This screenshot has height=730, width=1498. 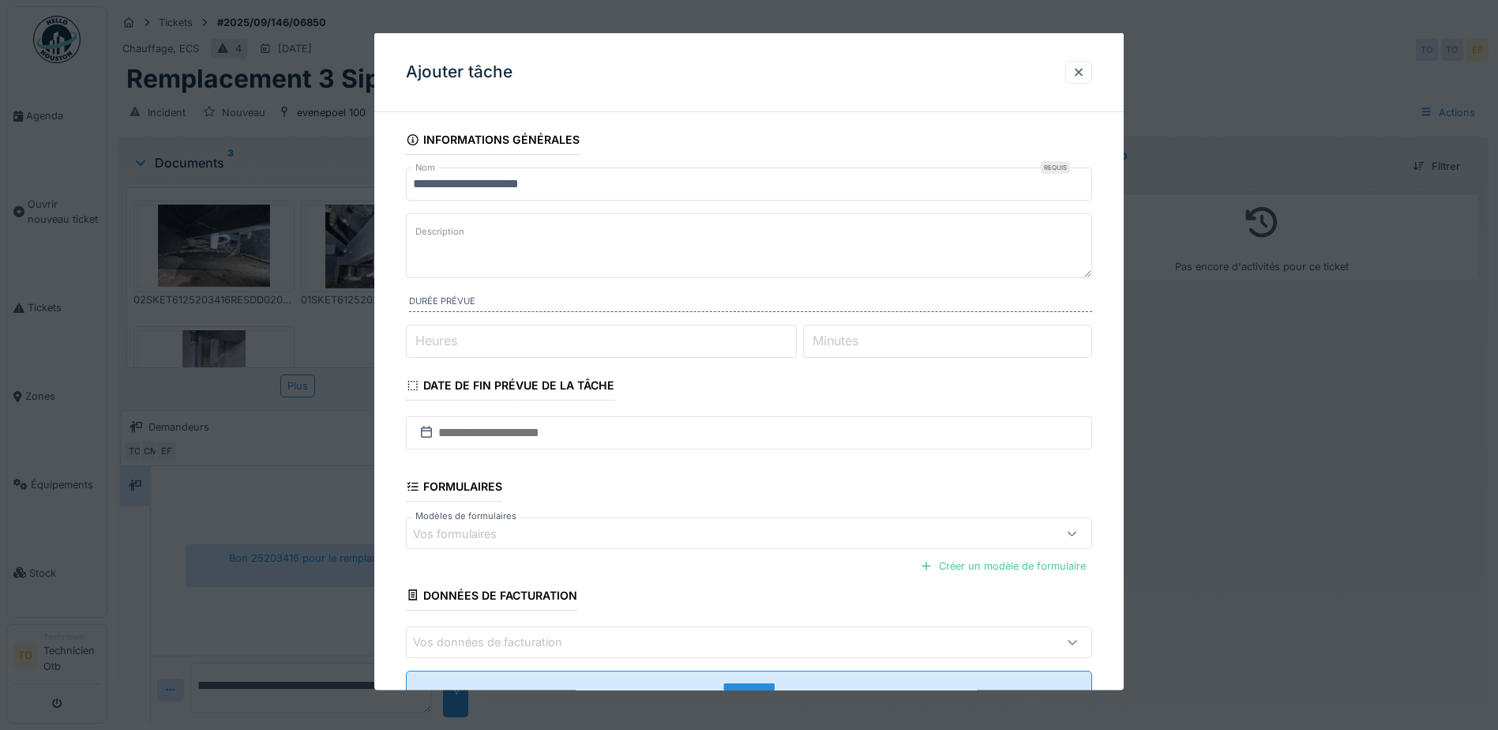 I want to click on h3: Ajouter tâche, so click(x=459, y=72).